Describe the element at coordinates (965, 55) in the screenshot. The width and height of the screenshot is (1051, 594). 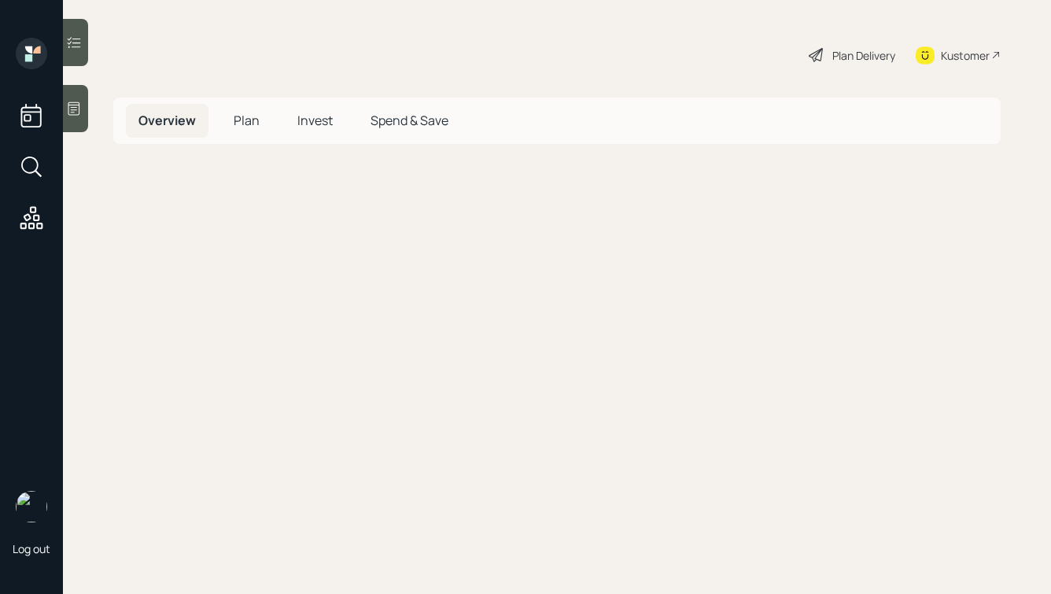
I see `div: Kustomer` at that location.